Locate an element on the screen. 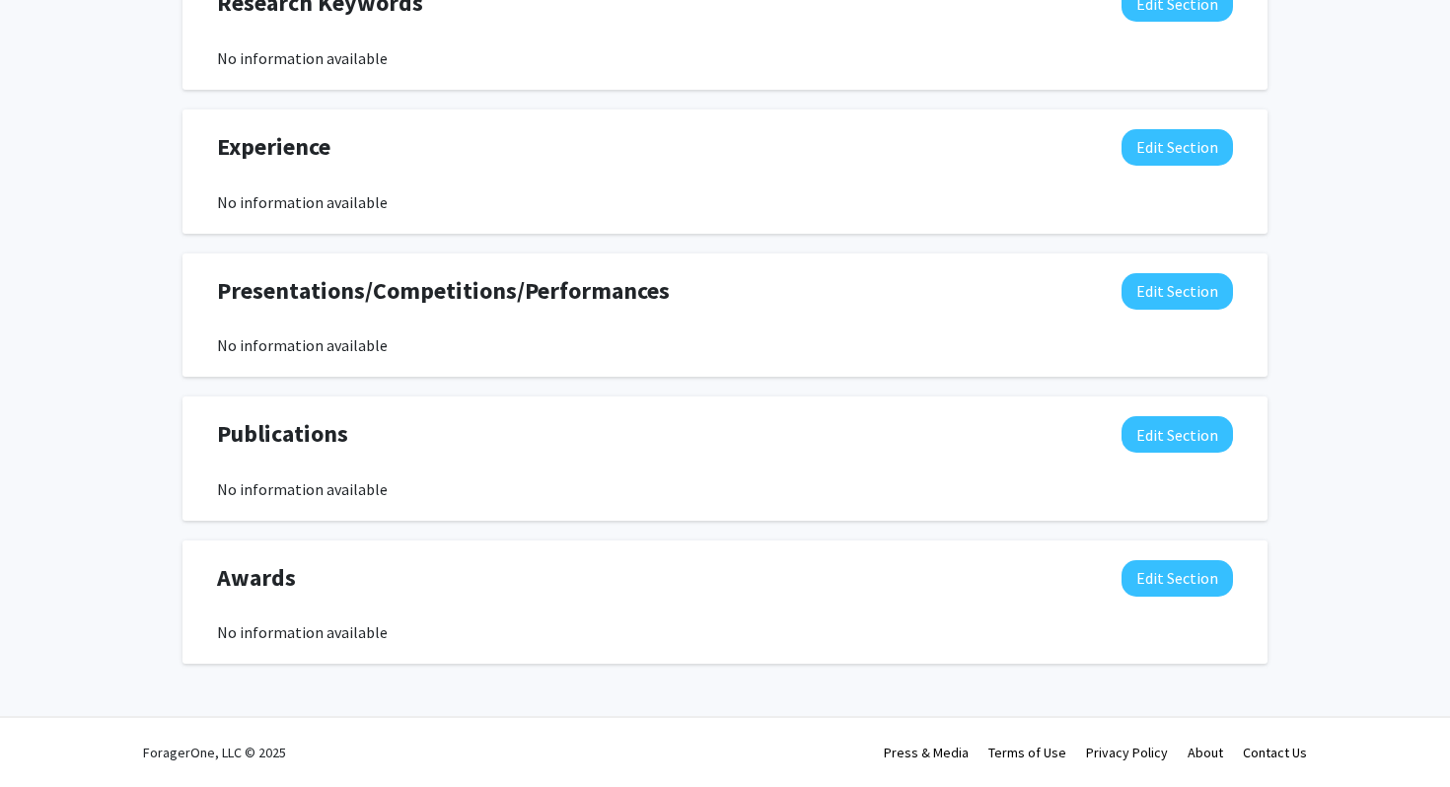  span: Publications is located at coordinates (282, 434).